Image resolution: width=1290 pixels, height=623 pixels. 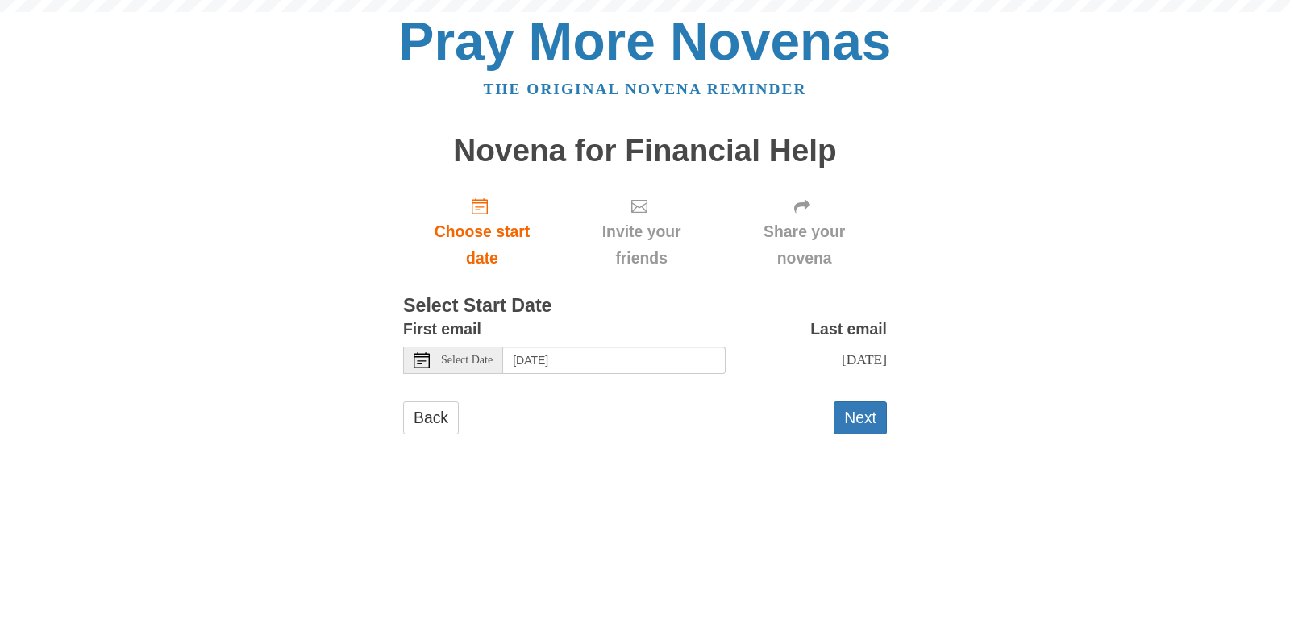 I want to click on label: Last email, so click(x=848, y=329).